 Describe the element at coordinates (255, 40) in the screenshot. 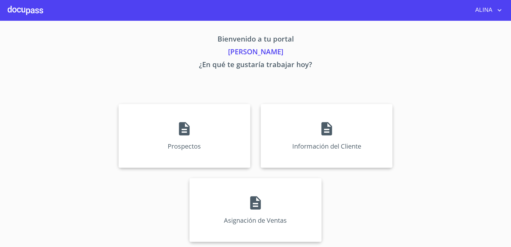

I see `p: Bienvenido a tu portal` at that location.